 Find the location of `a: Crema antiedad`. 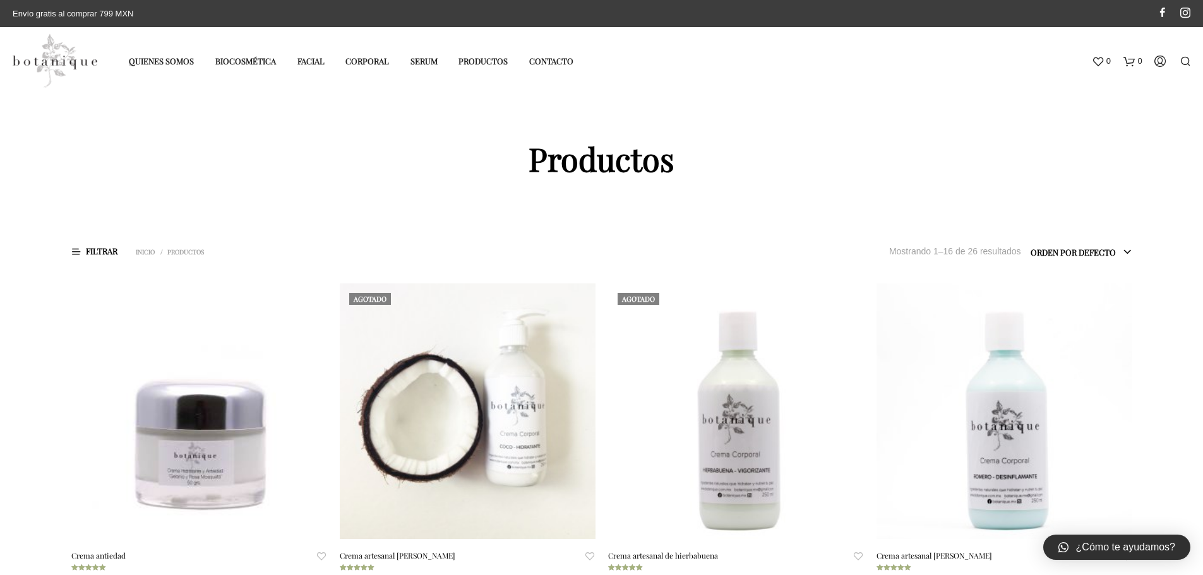

a: Crema antiedad is located at coordinates (98, 556).